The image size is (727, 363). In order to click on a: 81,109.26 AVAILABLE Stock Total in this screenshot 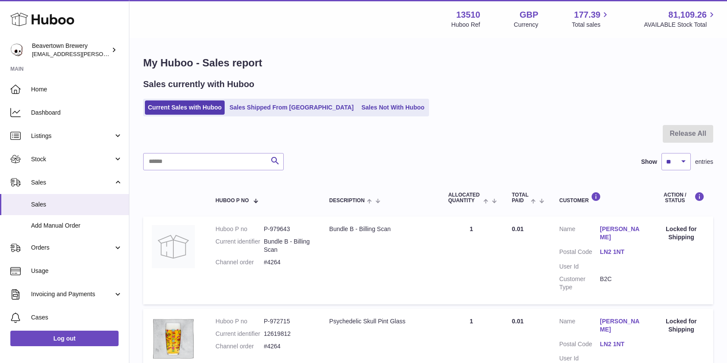, I will do `click(680, 19)`.